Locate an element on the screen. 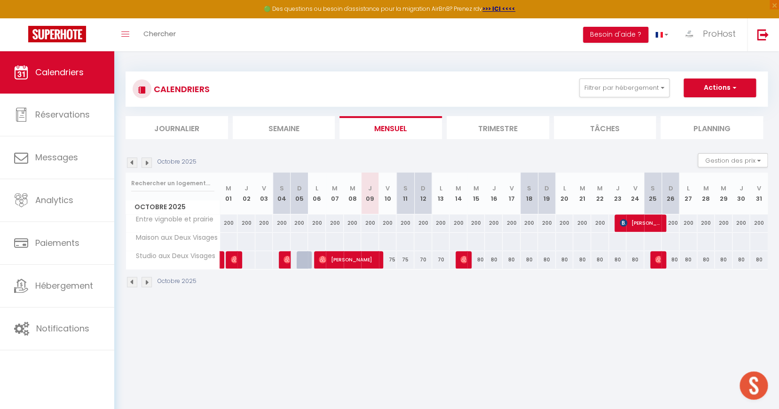 The width and height of the screenshot is (779, 409). button: Gestion des prix is located at coordinates (732, 160).